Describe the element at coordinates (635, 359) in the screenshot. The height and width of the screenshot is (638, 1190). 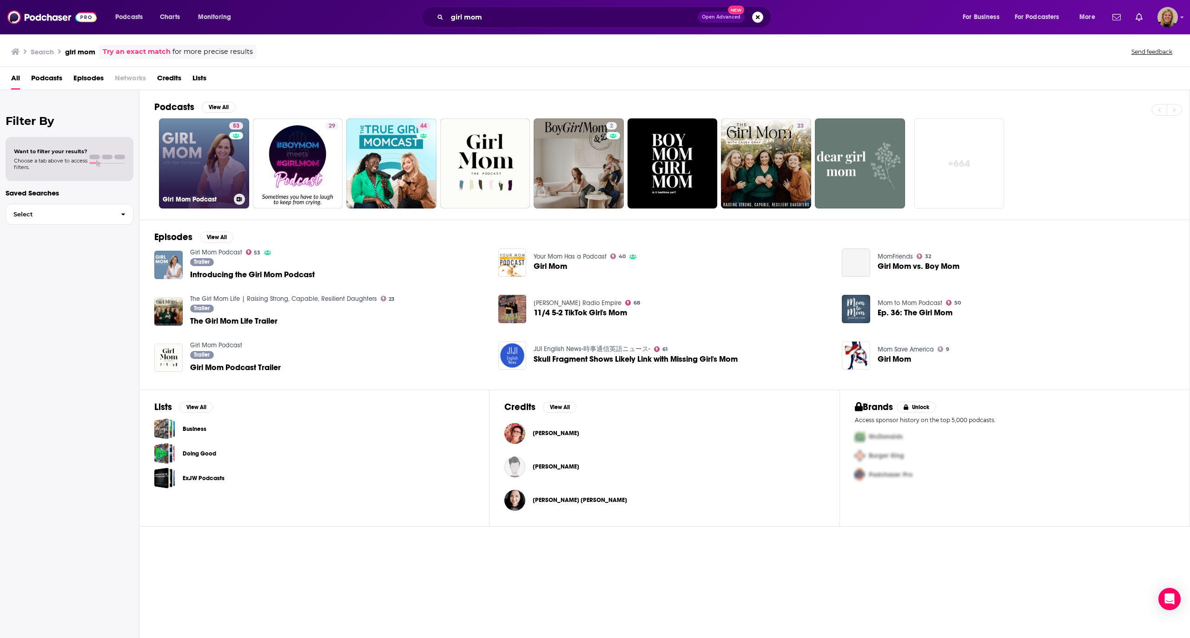
I see `span: Skull Fragment Shows Likely Link with Missing Girl's Mom` at that location.